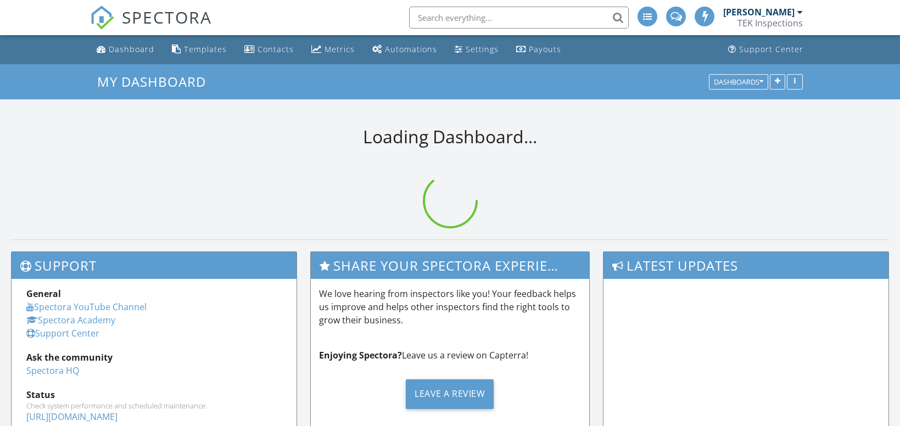  I want to click on div: TEK Inspections, so click(770, 23).